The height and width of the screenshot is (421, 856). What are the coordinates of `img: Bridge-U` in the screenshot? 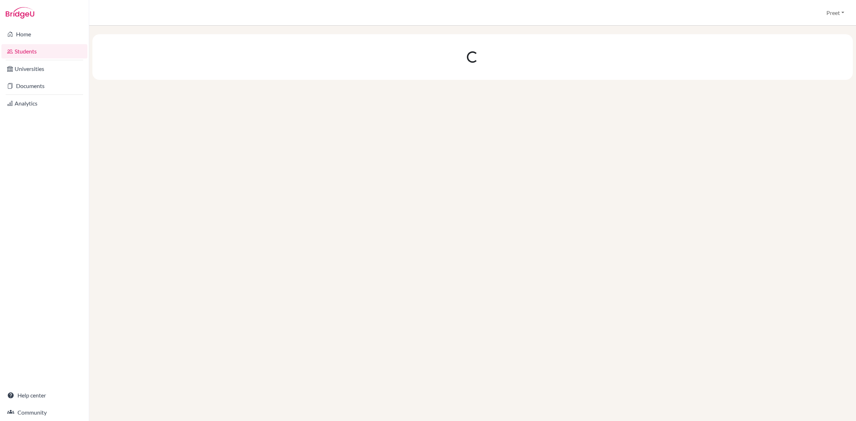 It's located at (20, 13).